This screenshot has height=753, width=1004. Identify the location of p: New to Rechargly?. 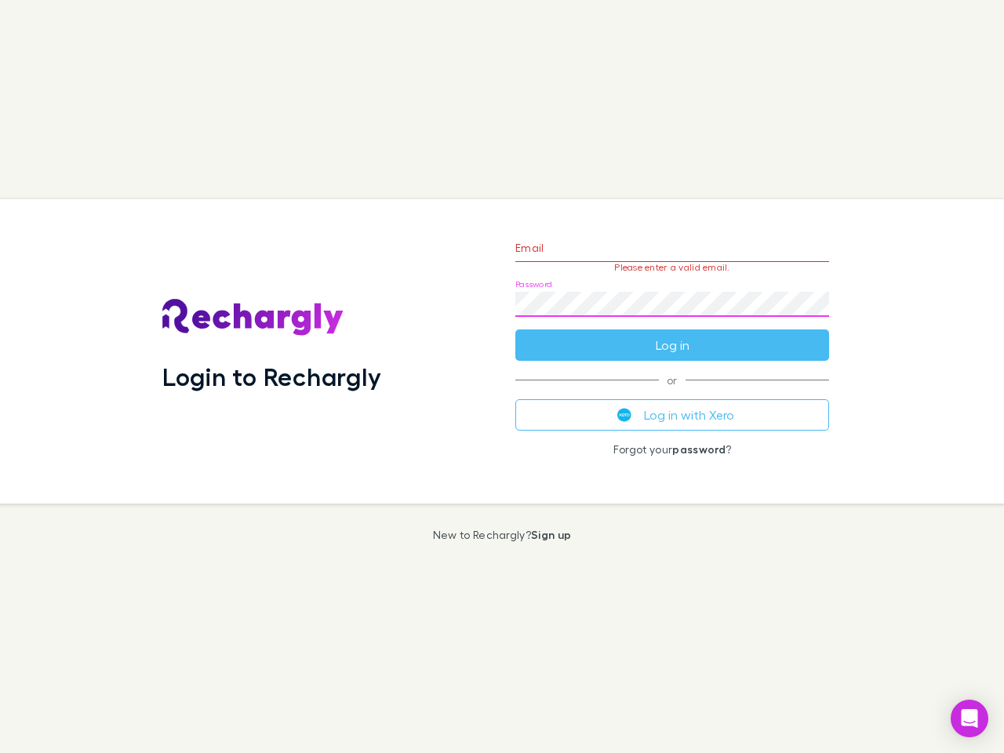
(502, 535).